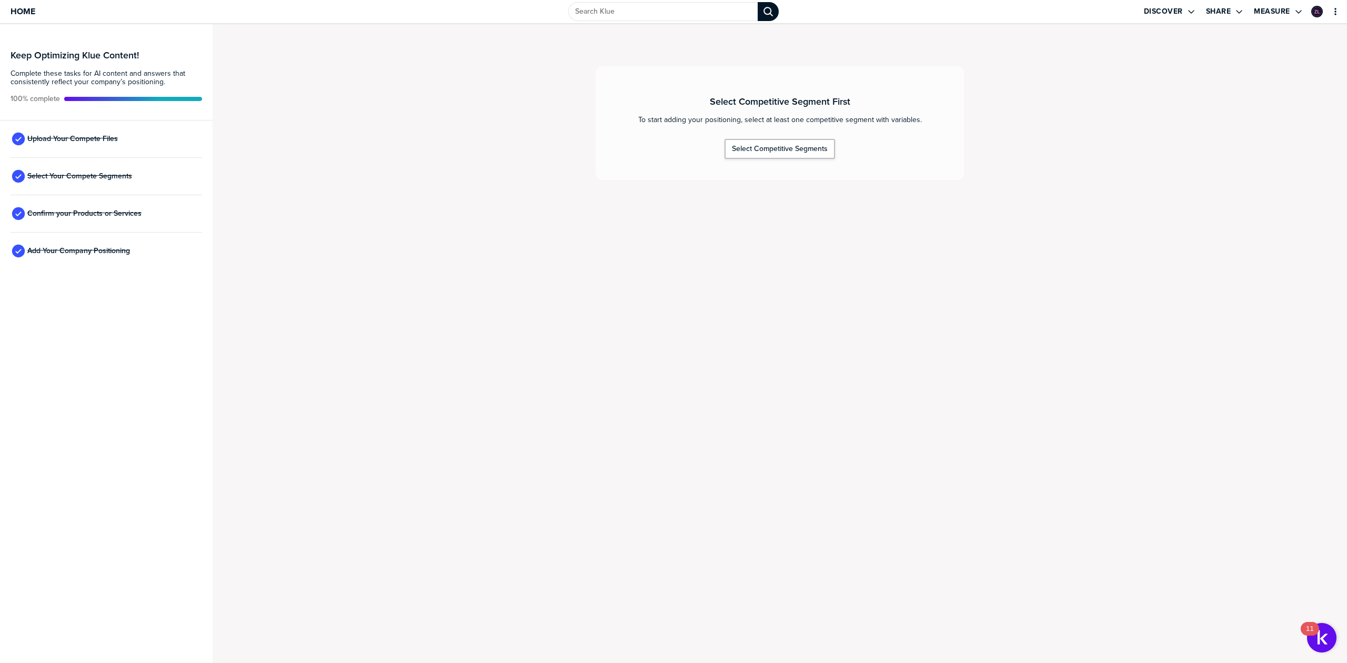 The height and width of the screenshot is (663, 1347). I want to click on h3: Keep Optimizing Klue Content!, so click(106, 55).